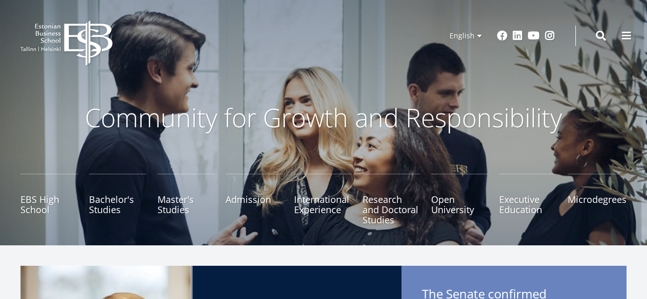 The height and width of the screenshot is (299, 647). What do you see at coordinates (254, 199) in the screenshot?
I see `a: Admission` at bounding box center [254, 199].